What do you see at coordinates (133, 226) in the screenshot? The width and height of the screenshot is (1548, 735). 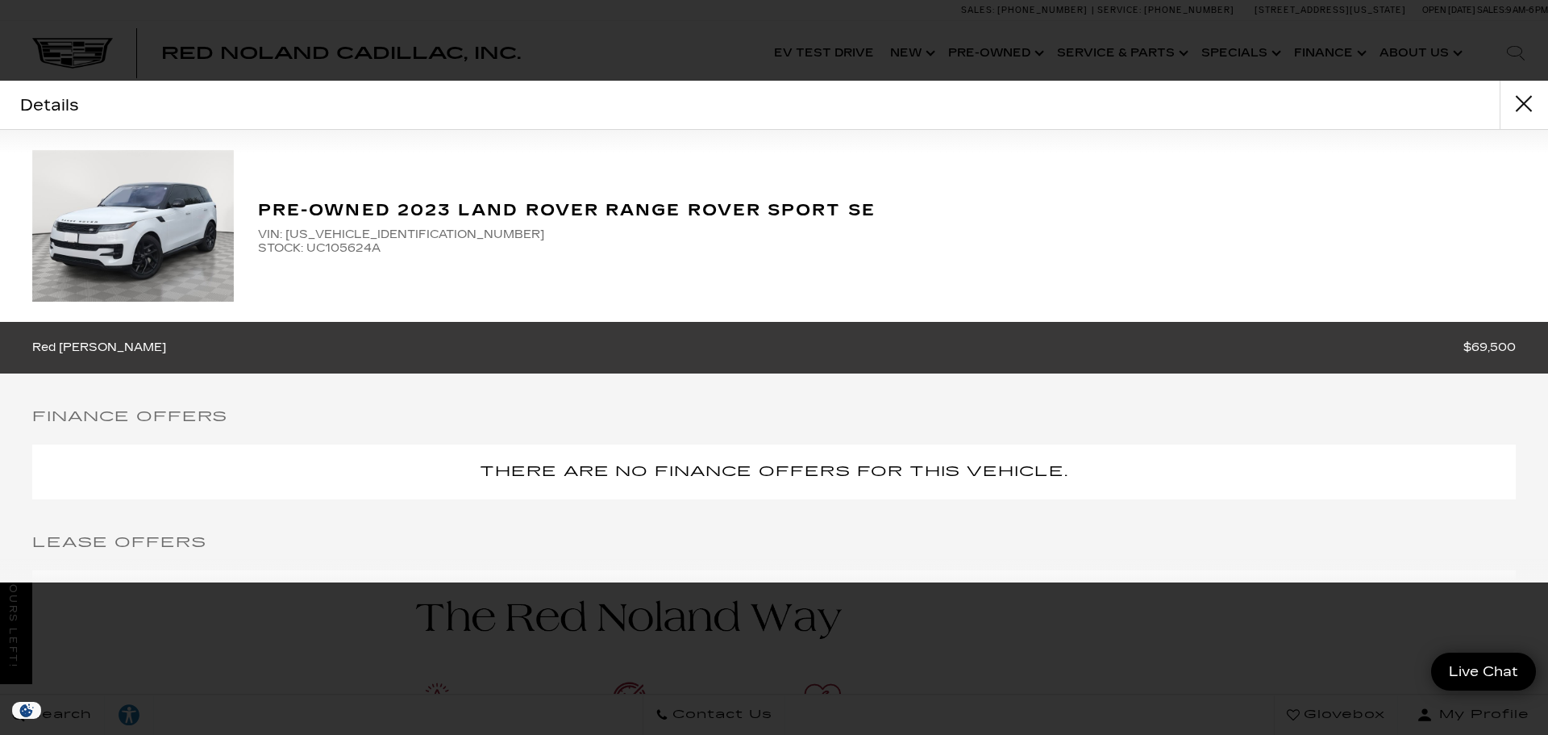 I see `img: 2023 Land Rover Range Rover Sport SE` at bounding box center [133, 226].